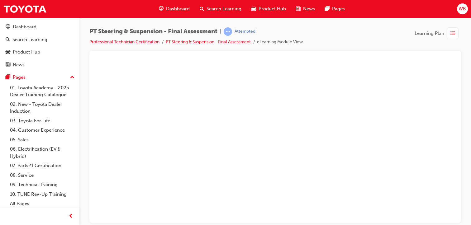 The image size is (471, 225). What do you see at coordinates (228, 31) in the screenshot?
I see `span: learningRecordVerb_ATTEMPT-icon` at bounding box center [228, 31].